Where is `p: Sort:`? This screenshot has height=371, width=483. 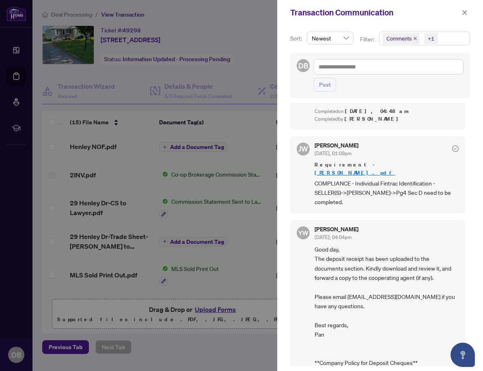 p: Sort: is located at coordinates (296, 39).